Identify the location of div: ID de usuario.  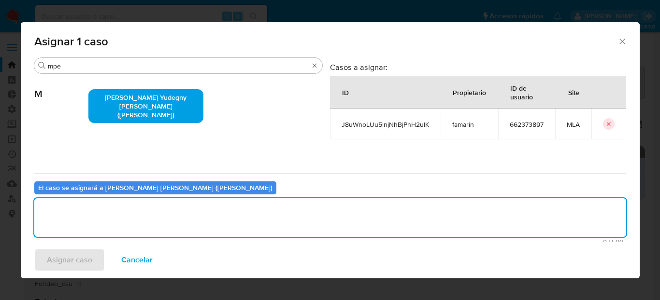
(527, 92).